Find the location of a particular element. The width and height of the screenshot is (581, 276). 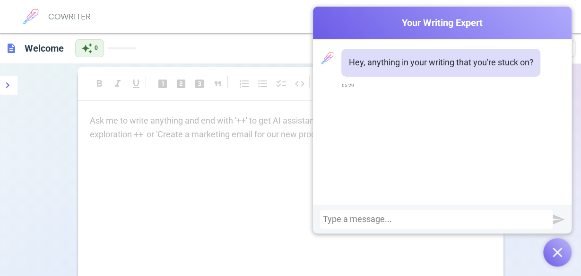

span: 05:29 is located at coordinates (347, 86).